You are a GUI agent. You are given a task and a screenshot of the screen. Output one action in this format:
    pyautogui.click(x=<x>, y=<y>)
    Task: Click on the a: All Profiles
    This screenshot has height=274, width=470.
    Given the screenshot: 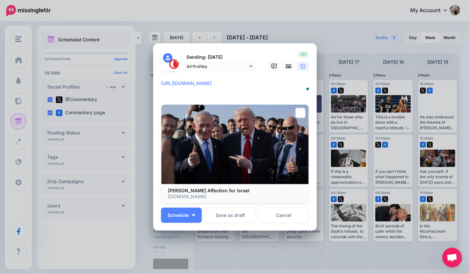 What is the action you would take?
    pyautogui.click(x=219, y=66)
    